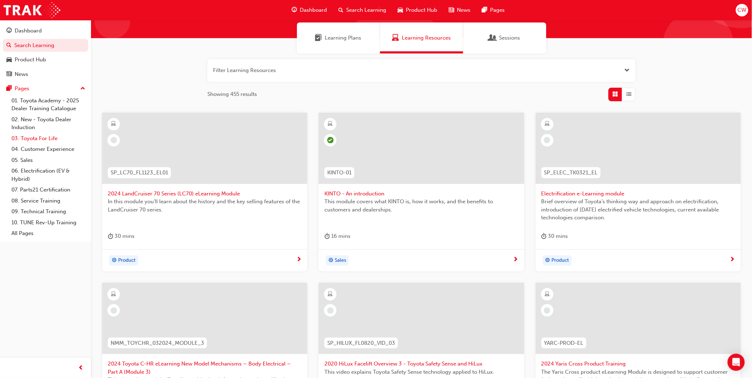 The height and width of the screenshot is (378, 752). What do you see at coordinates (421, 206) in the screenshot?
I see `span: This module covers what KINTO is, how it works, and the benefits to customers and dealerships.` at bounding box center [421, 206].